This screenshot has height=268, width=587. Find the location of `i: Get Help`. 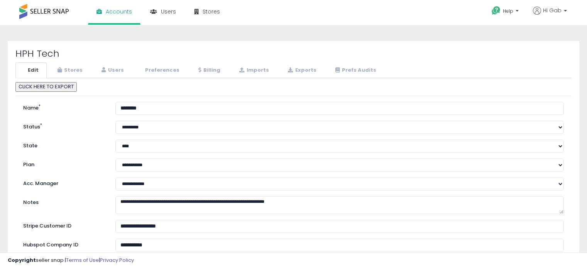

i: Get Help is located at coordinates (496, 10).